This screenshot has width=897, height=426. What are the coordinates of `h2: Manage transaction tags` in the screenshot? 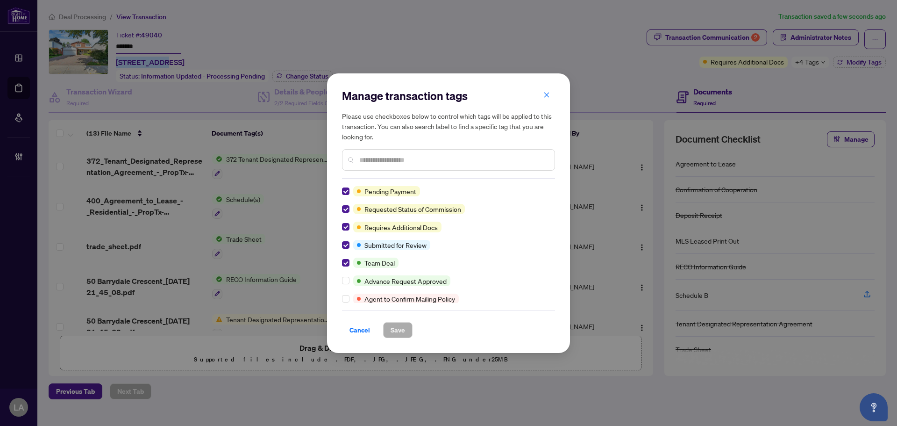 It's located at (449, 96).